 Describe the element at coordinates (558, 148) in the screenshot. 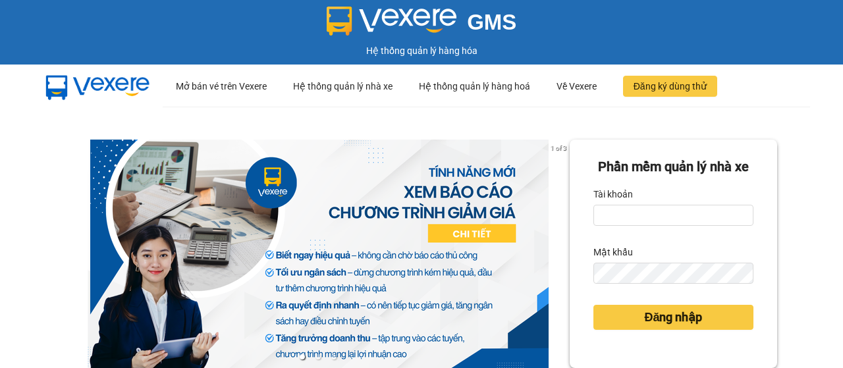

I see `p: 1 of 3` at that location.